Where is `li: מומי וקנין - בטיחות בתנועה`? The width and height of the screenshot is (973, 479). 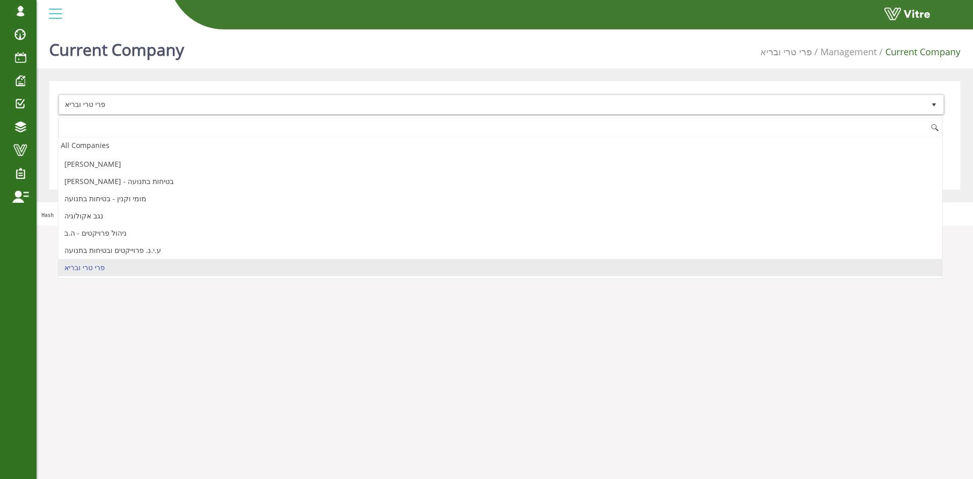 li: מומי וקנין - בטיחות בתנועה is located at coordinates (500, 199).